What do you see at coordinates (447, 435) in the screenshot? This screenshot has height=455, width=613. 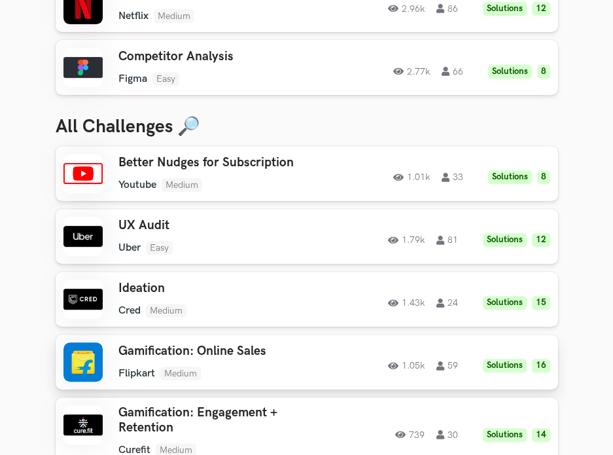 I see `span: 30` at bounding box center [447, 435].